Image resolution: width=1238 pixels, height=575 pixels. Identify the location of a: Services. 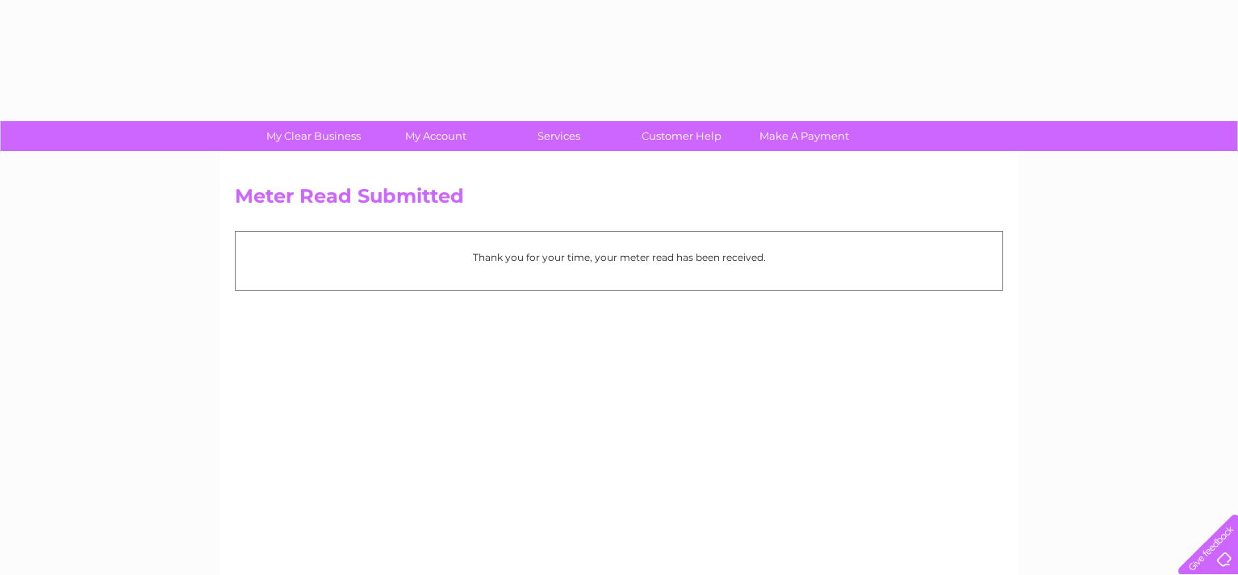
(559, 136).